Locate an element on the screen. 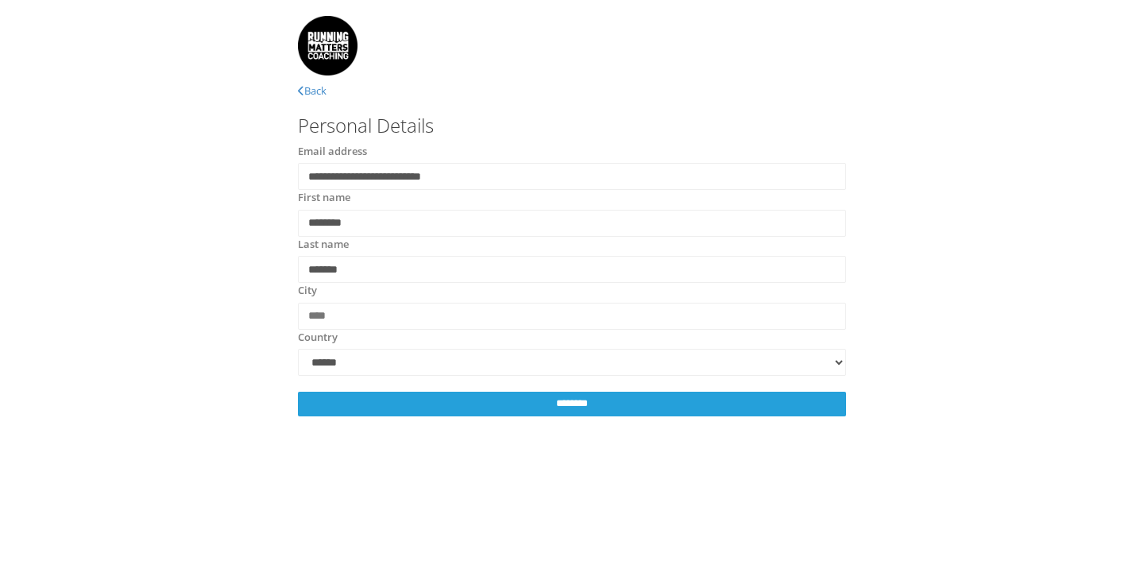 The width and height of the screenshot is (1144, 561). img: RunningMatters_Coaching_Logo_Circle_BLACK_RGB.jpg is located at coordinates (327, 45).